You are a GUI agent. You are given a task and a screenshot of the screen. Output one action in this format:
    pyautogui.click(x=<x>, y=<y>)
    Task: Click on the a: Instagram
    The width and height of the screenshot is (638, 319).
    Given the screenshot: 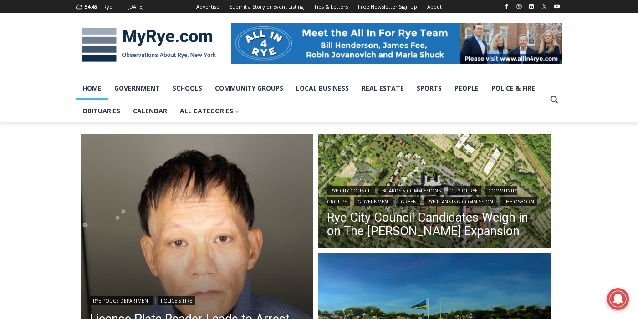 What is the action you would take?
    pyautogui.click(x=519, y=6)
    